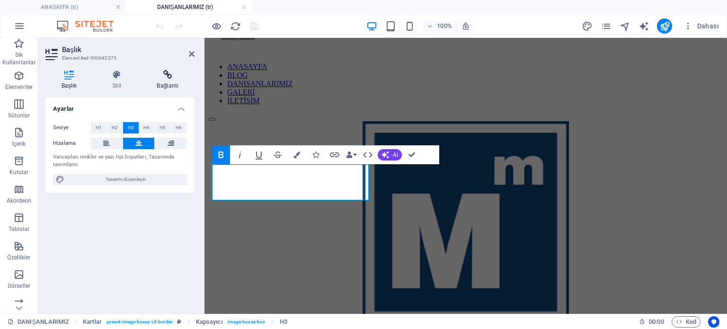 The width and height of the screenshot is (727, 329). Describe the element at coordinates (38, 322) in the screenshot. I see `a: Seçimi iptal etmek için tıkla. Sayfaları açmak için çift tıkla` at that location.